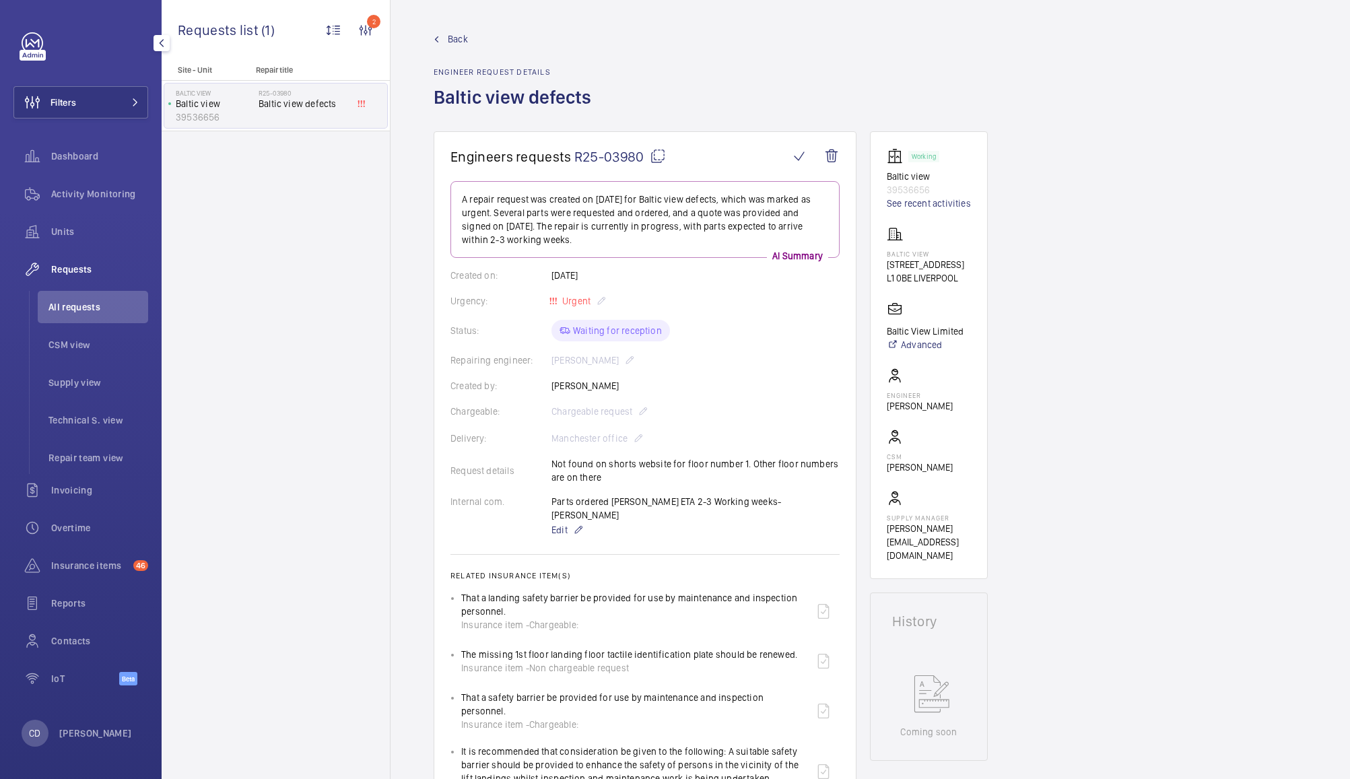 This screenshot has height=779, width=1350. I want to click on span: Units, so click(100, 232).